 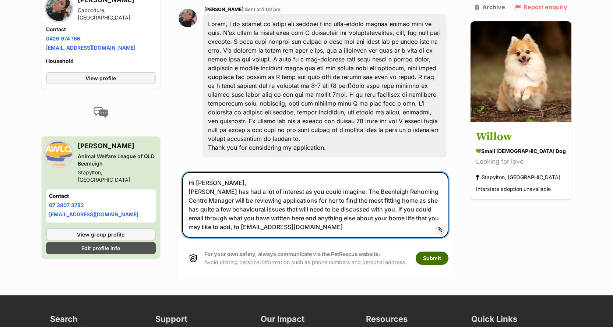 What do you see at coordinates (325, 86) in the screenshot?
I see `div: Lorem, I do sitamet co adipi eli seddoei t inc utla-etdolo magnaa enimad mini ve quis. N’ex ullam...` at bounding box center [325, 86].